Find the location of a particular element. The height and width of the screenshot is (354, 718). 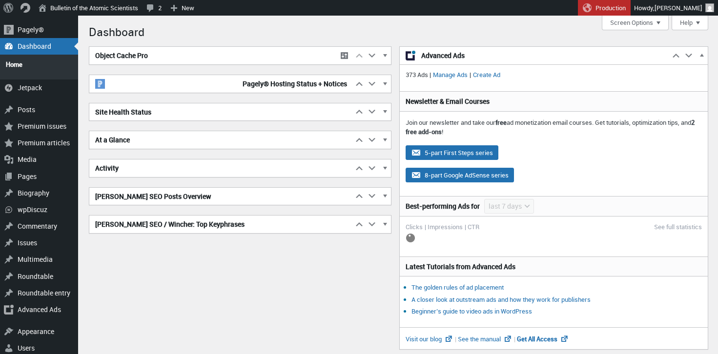

a: Visit our blog is located at coordinates (432, 339).